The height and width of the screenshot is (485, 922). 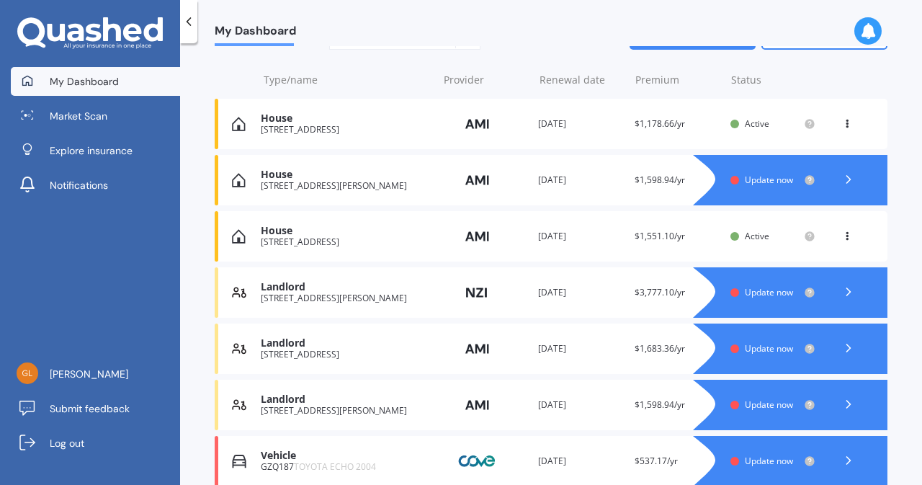 What do you see at coordinates (95, 408) in the screenshot?
I see `a: Submit feedback` at bounding box center [95, 408].